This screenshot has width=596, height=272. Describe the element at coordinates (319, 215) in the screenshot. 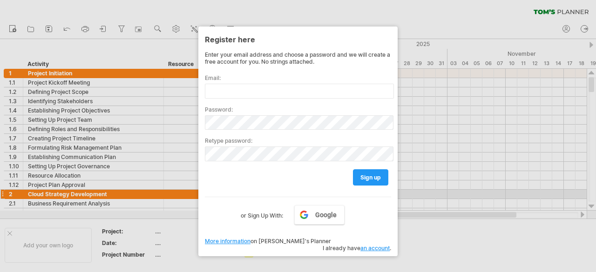

I see `a: Google` at that location.